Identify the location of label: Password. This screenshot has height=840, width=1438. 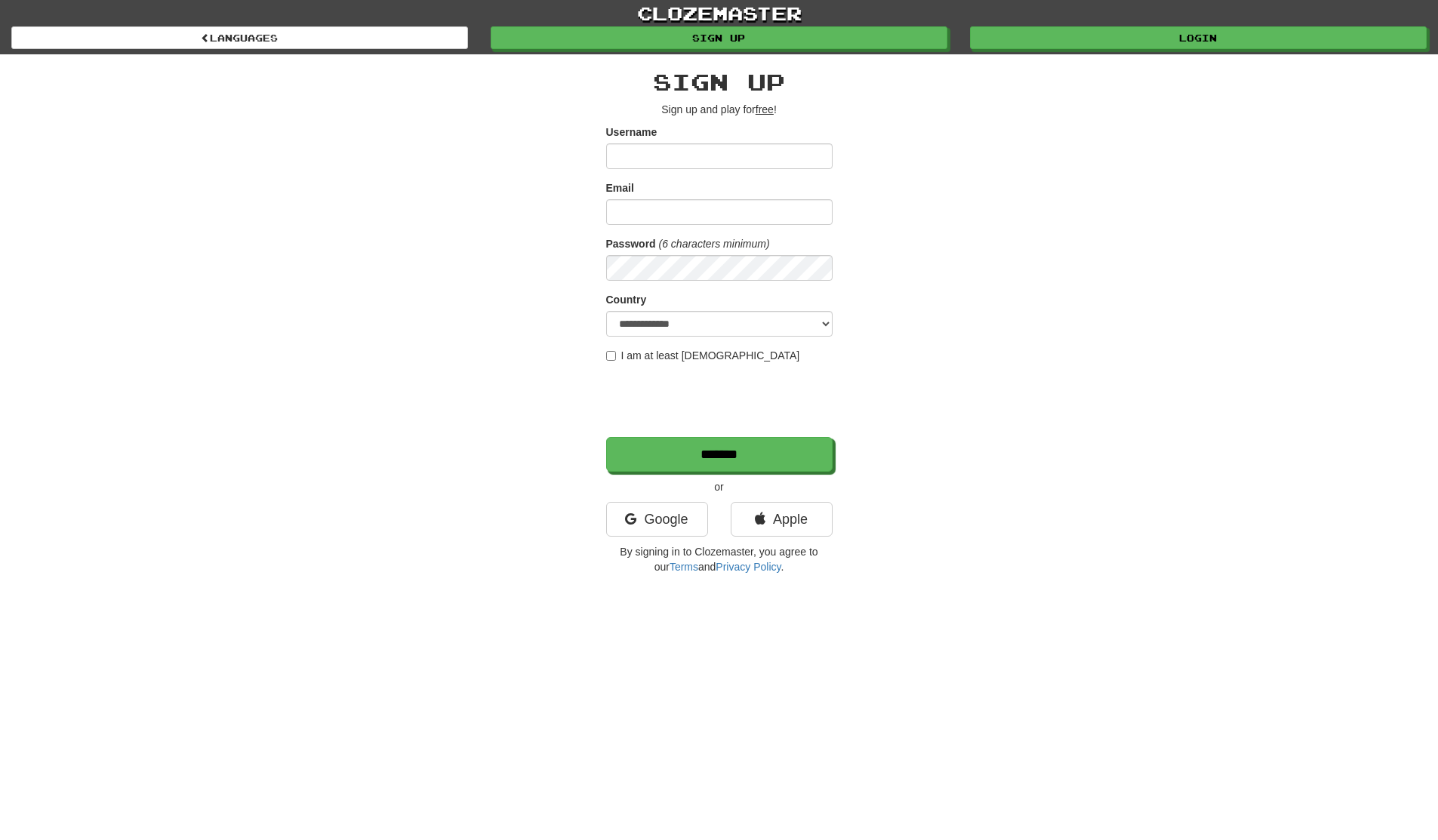
(631, 244).